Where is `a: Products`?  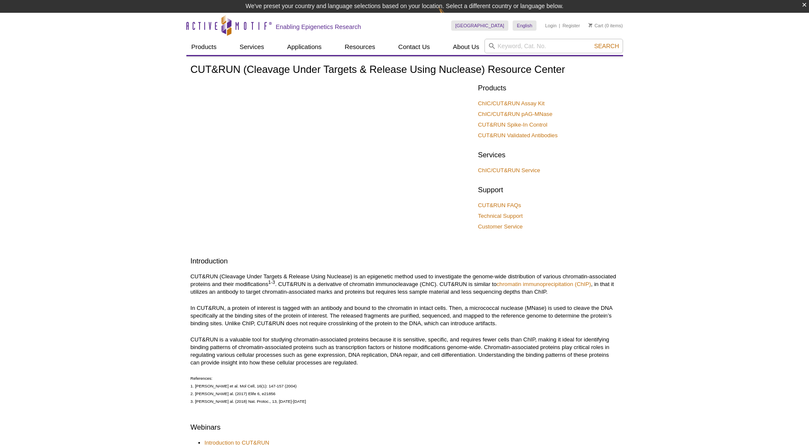
a: Products is located at coordinates (204, 47).